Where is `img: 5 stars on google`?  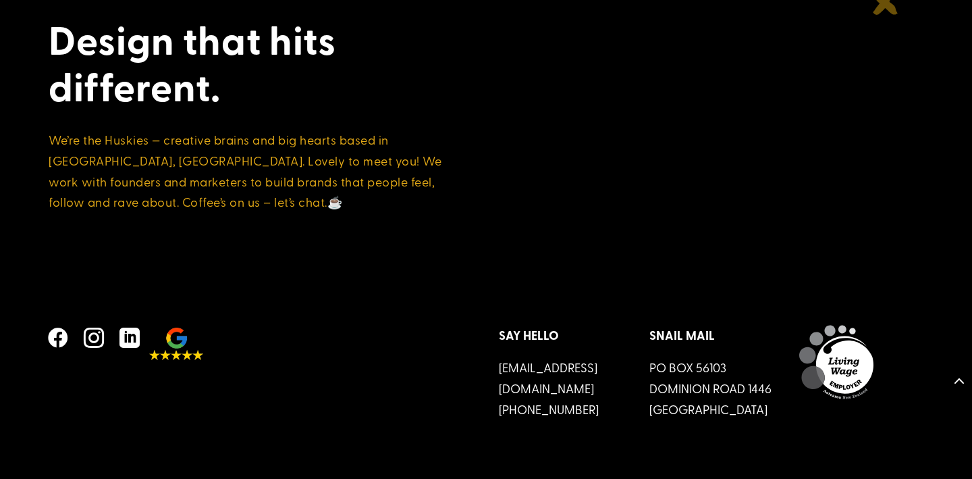 img: 5 stars on google is located at coordinates (176, 344).